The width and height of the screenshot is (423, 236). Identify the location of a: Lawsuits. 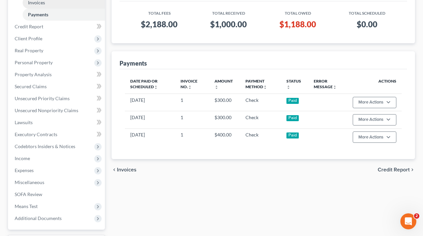
(57, 123).